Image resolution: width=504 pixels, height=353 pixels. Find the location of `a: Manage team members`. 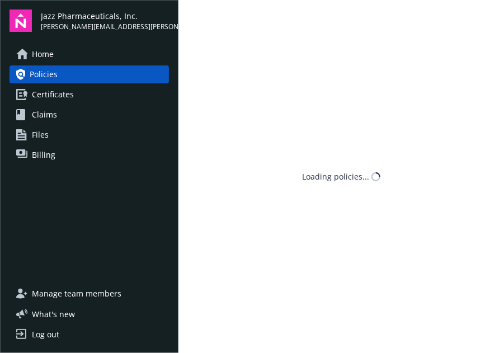

a: Manage team members is located at coordinates (89, 294).